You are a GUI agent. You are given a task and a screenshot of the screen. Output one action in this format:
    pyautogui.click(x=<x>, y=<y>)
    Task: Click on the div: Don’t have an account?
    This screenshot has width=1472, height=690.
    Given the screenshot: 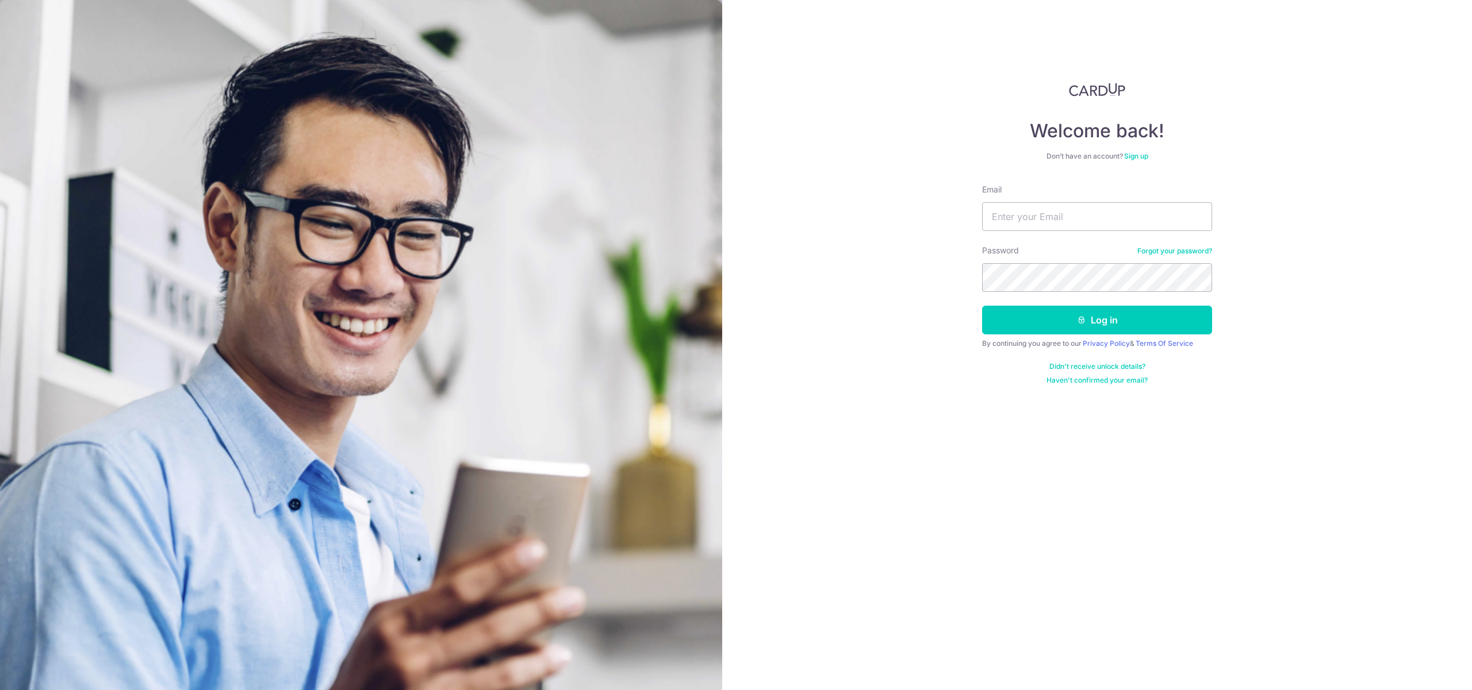 What is the action you would take?
    pyautogui.click(x=1097, y=156)
    